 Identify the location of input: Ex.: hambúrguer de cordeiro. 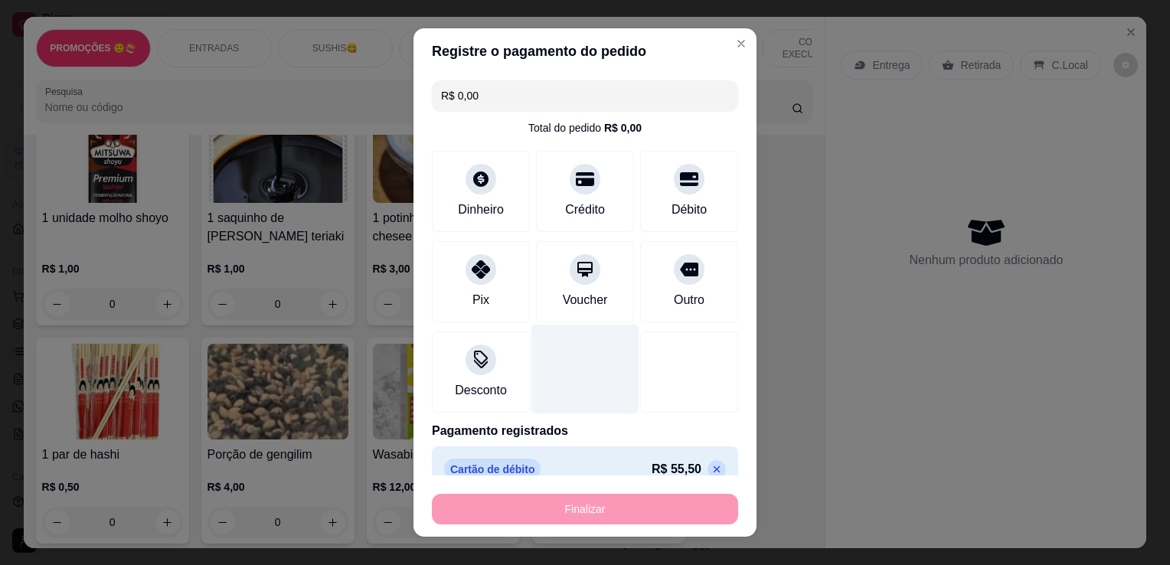
(585, 96).